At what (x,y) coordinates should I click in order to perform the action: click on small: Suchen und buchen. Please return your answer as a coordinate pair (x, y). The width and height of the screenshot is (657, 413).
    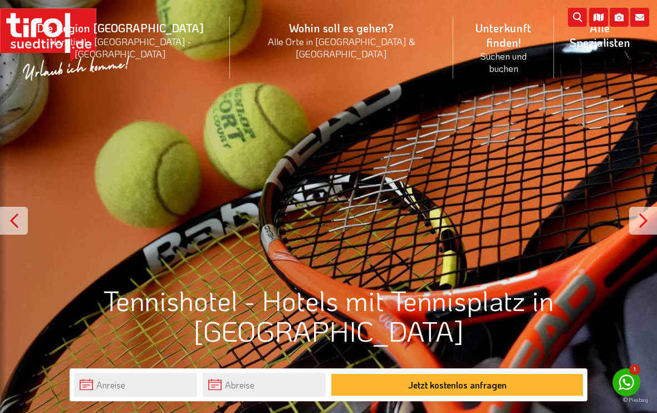
    Looking at the image, I should click on (504, 62).